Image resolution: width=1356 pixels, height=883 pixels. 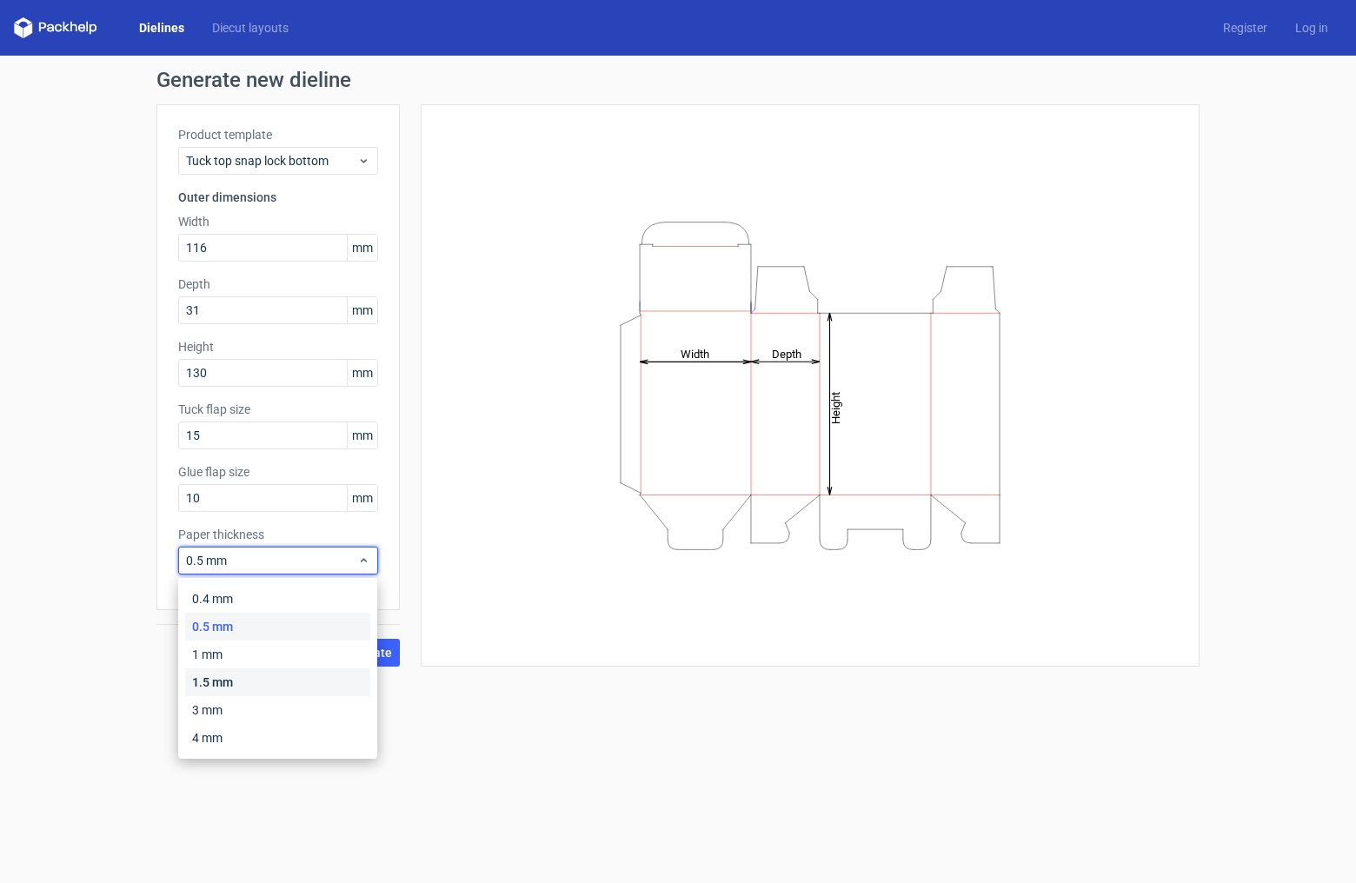 What do you see at coordinates (250, 28) in the screenshot?
I see `a: Diecut layouts` at bounding box center [250, 28].